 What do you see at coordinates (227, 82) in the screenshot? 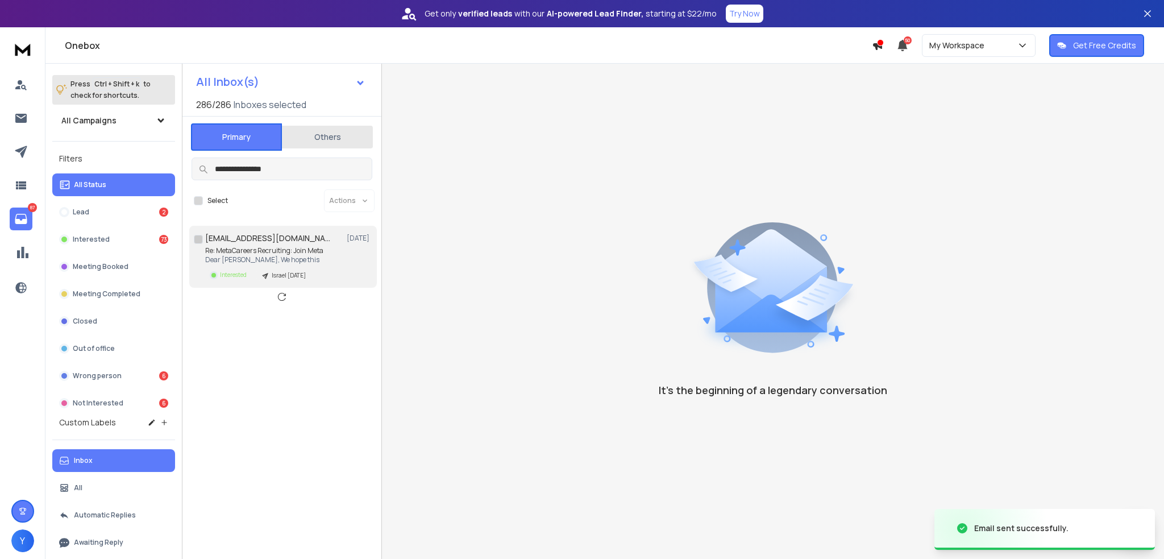
I see `h1: All Inbox(s)` at bounding box center [227, 82].